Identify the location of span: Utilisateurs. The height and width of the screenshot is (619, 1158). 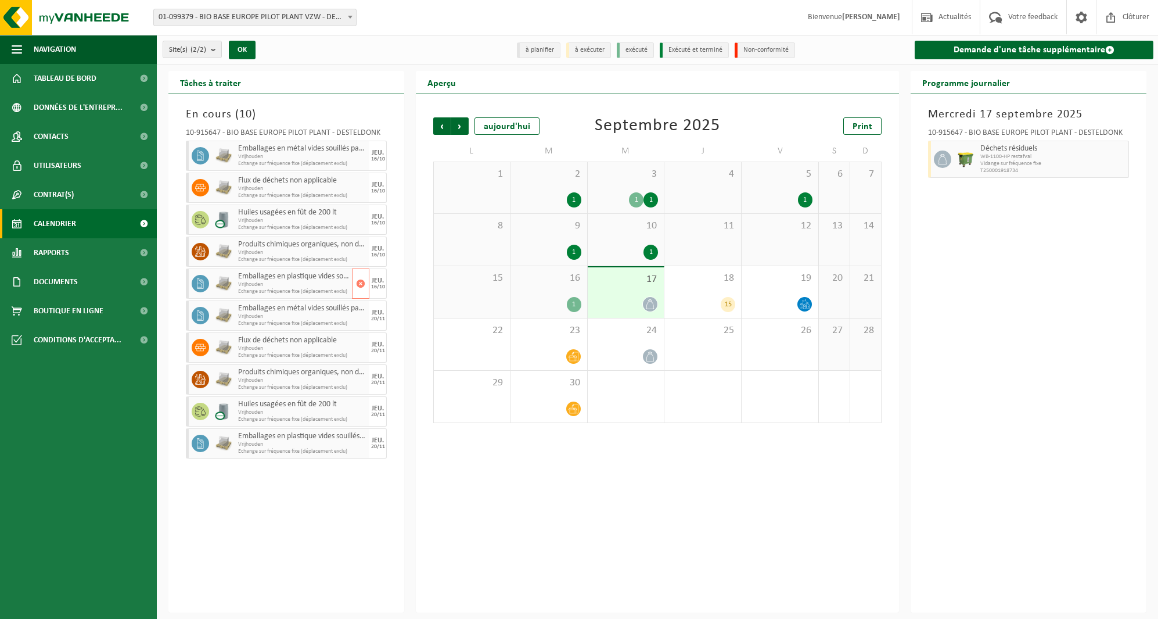
(58, 166).